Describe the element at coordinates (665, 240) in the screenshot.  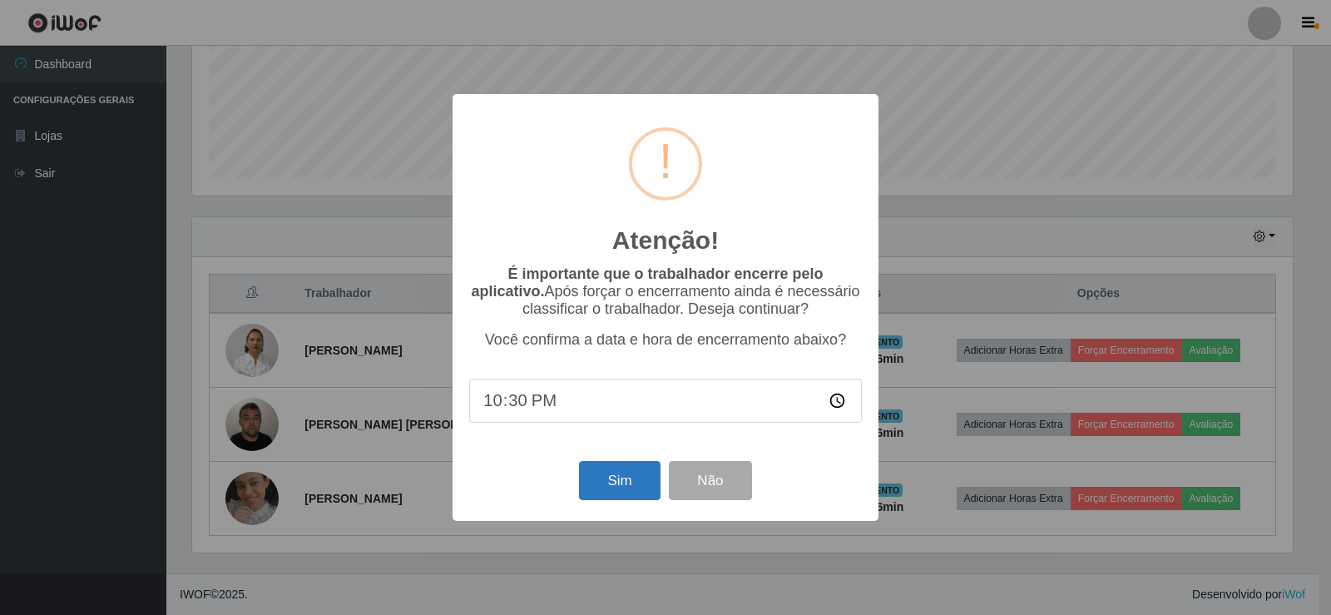
I see `h2: Atenção!` at that location.